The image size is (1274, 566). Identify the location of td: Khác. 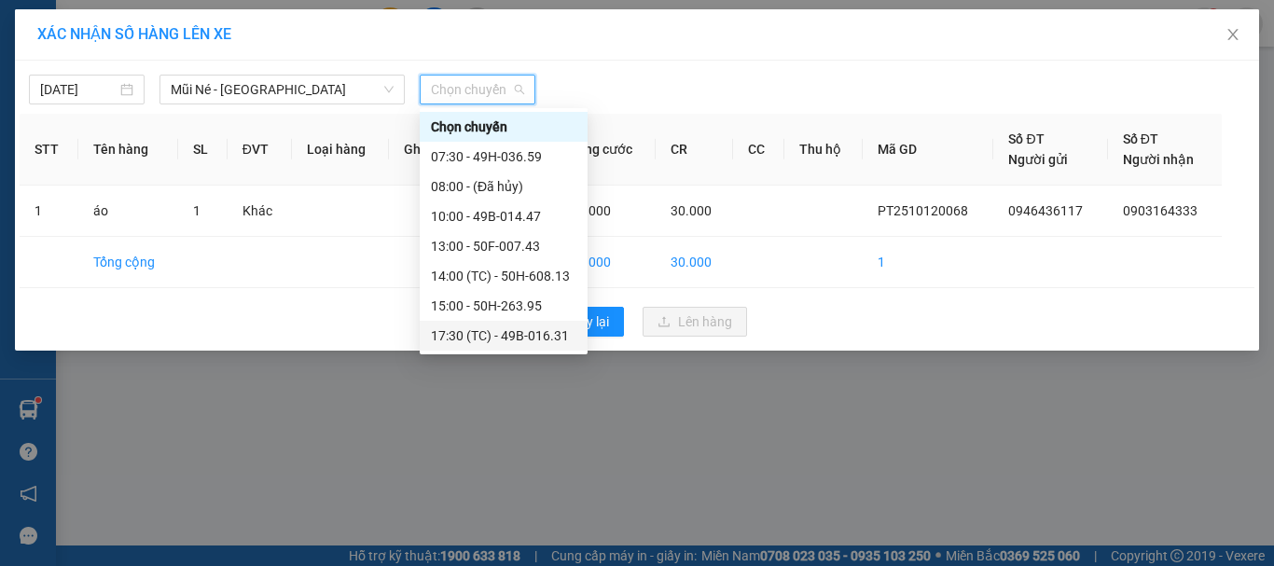
(260, 211).